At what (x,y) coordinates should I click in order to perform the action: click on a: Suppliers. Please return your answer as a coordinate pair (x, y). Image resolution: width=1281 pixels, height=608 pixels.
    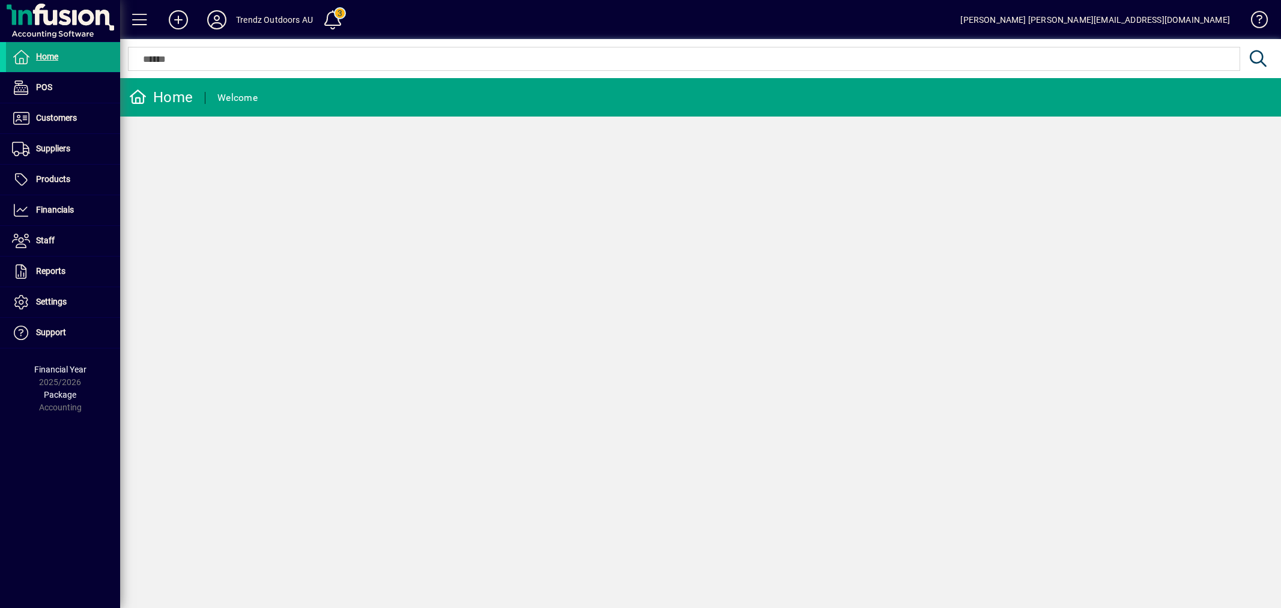
    Looking at the image, I should click on (63, 149).